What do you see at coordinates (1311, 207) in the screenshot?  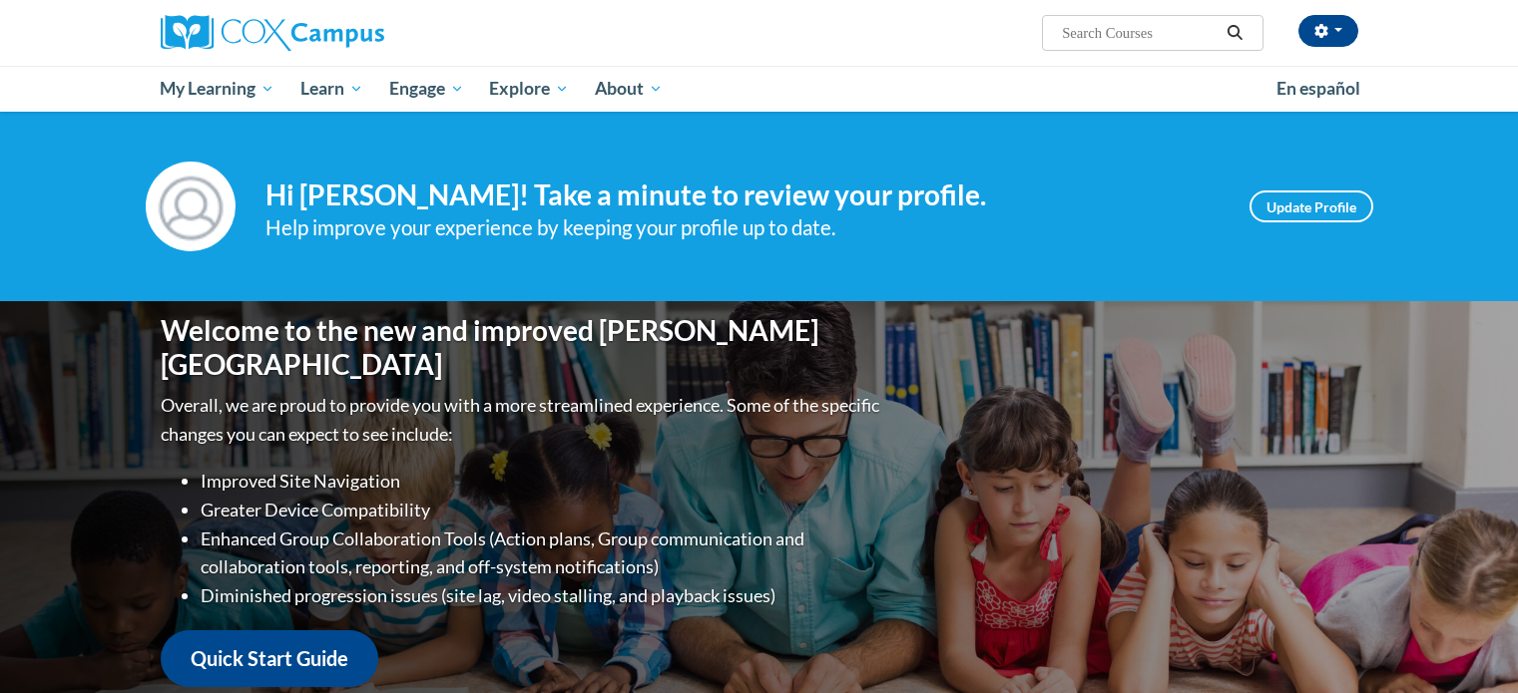 I see `a: Update Profile` at bounding box center [1311, 207].